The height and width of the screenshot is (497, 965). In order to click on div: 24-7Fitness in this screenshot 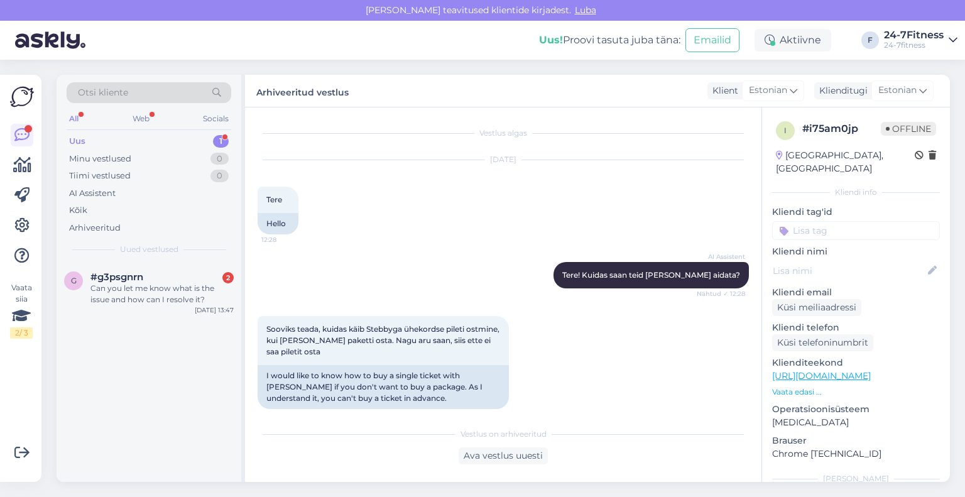, I will do `click(913, 35)`.